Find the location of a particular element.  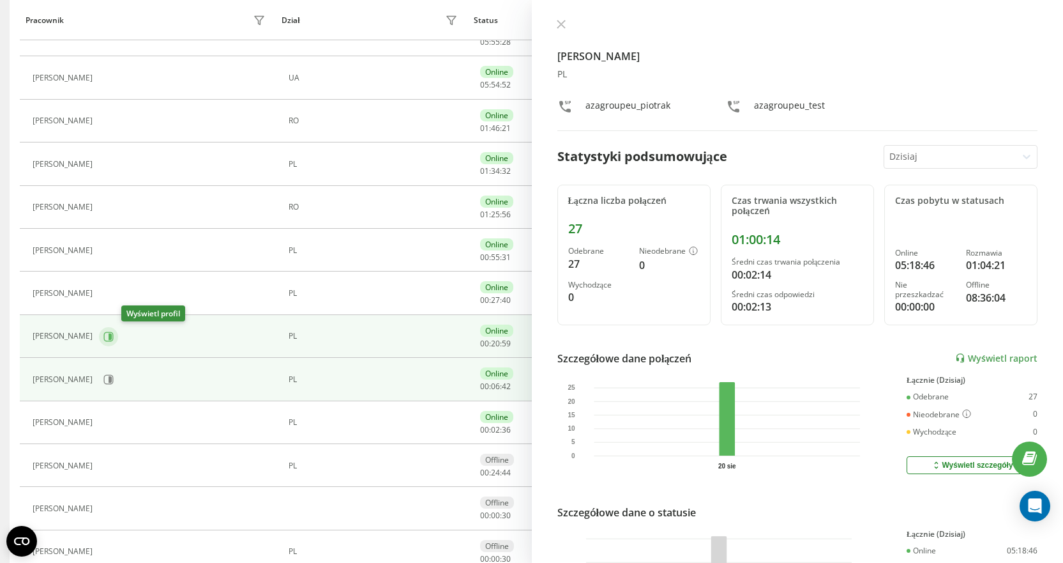

text: 20 is located at coordinates (572, 400).